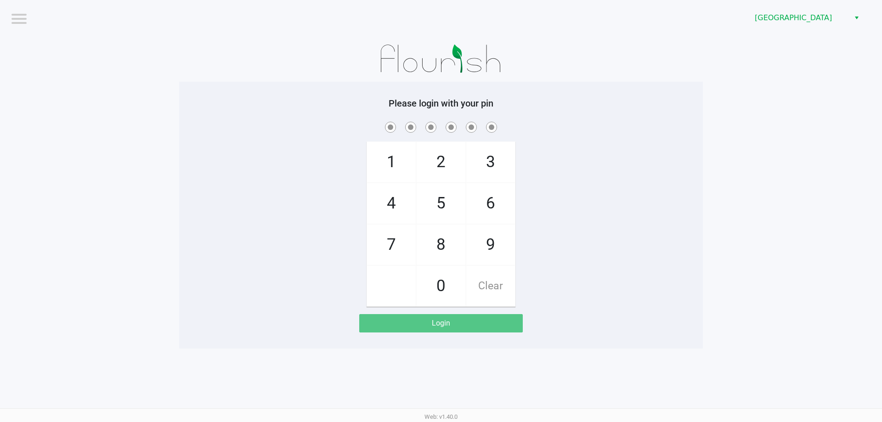 The width and height of the screenshot is (882, 422). What do you see at coordinates (441, 286) in the screenshot?
I see `span: 0` at bounding box center [441, 286].